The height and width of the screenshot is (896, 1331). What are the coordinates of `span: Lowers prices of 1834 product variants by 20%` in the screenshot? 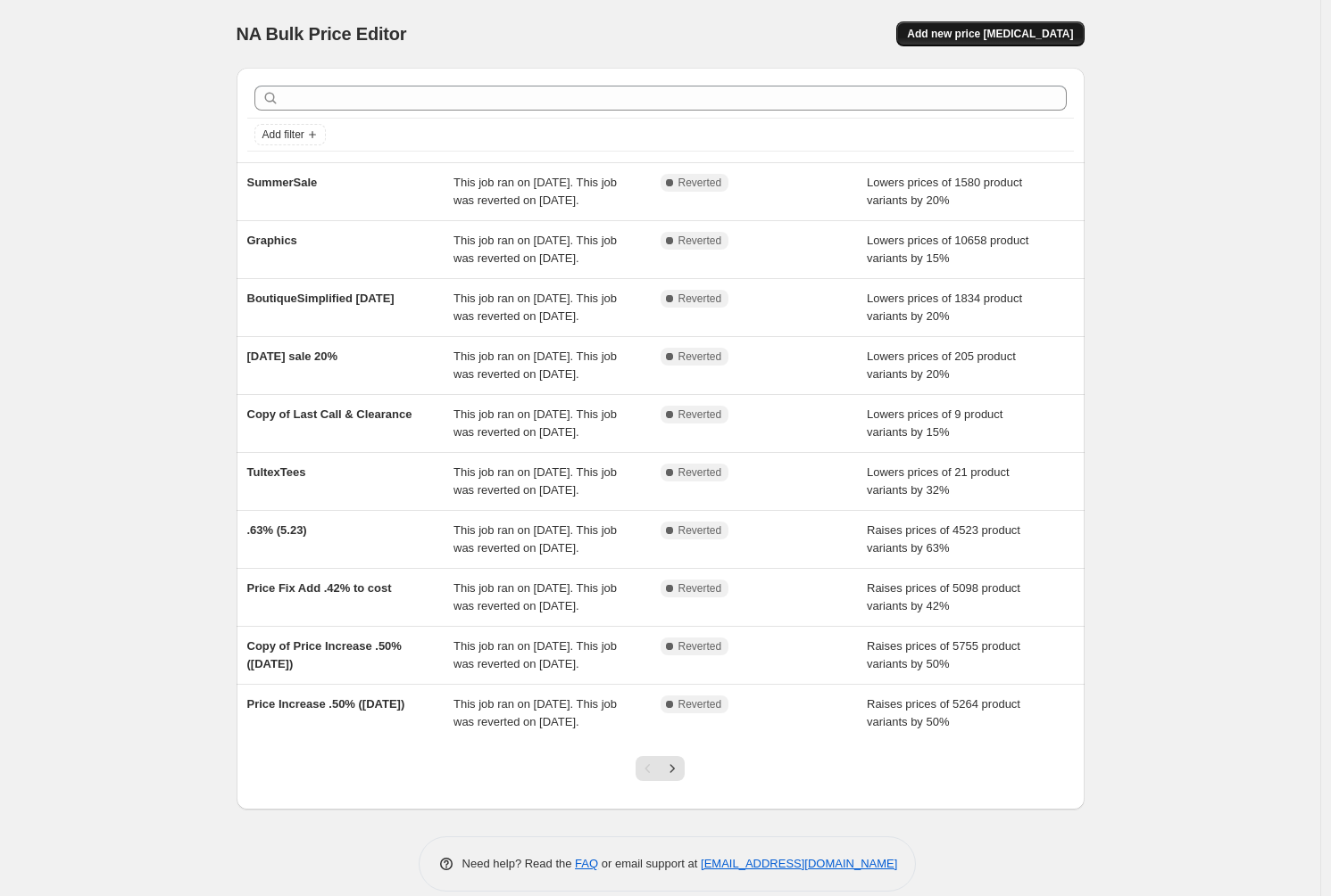 It's located at (944, 306).